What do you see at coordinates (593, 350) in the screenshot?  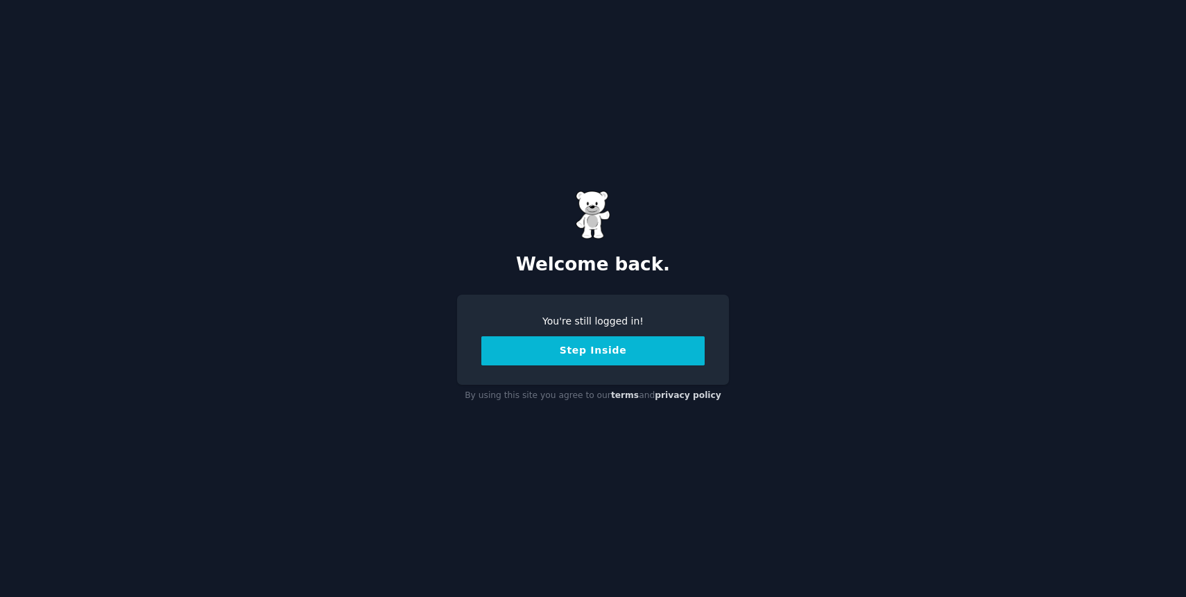 I see `a: Step Inside` at bounding box center [593, 350].